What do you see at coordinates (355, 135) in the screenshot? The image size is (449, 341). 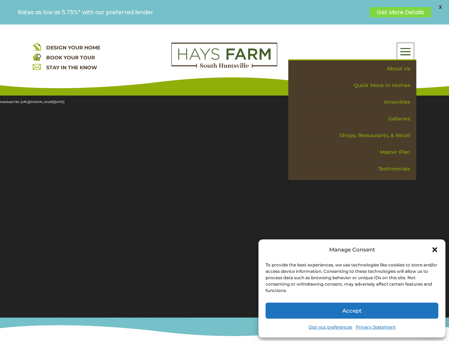 I see `a: Shops, Restaurants, & Retail` at bounding box center [355, 135].